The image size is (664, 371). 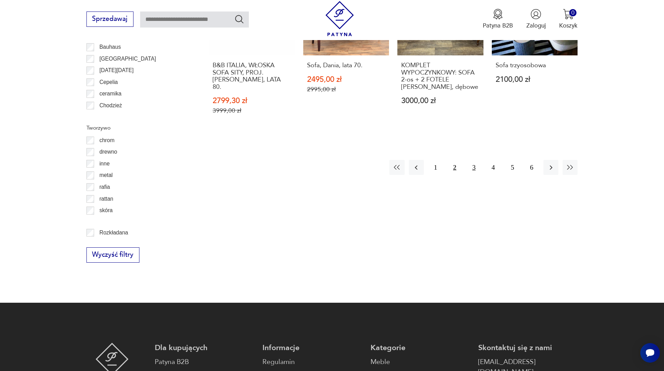 I want to click on p: Bauhaus, so click(x=110, y=47).